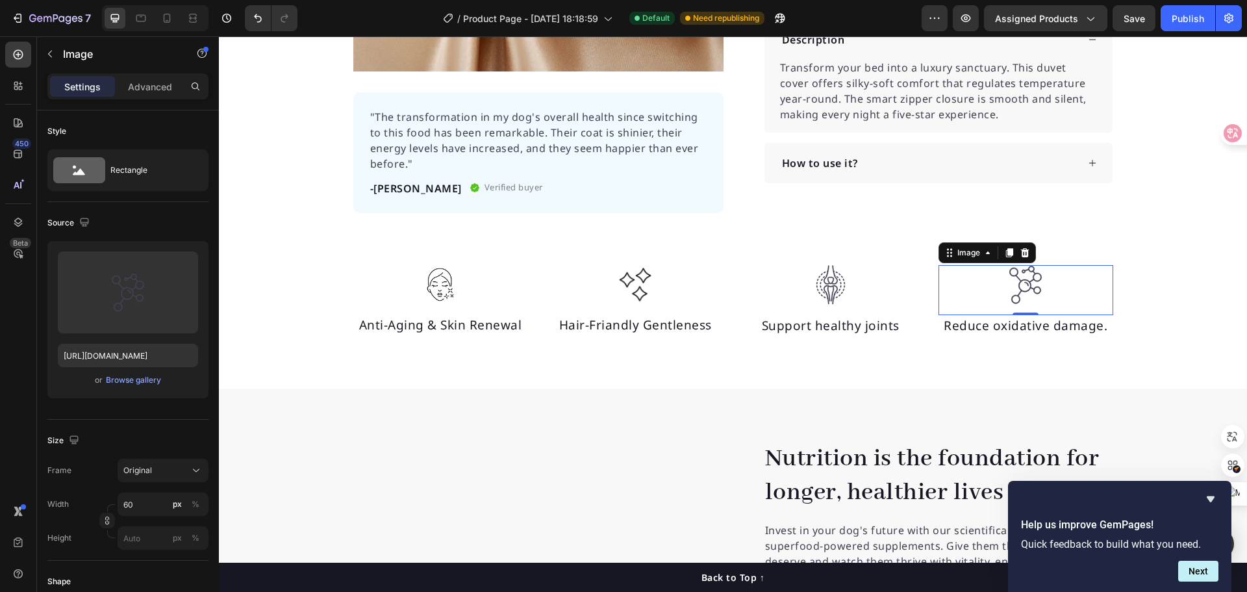 The width and height of the screenshot is (1247, 592). Describe the element at coordinates (64, 440) in the screenshot. I see `div: Size` at that location.